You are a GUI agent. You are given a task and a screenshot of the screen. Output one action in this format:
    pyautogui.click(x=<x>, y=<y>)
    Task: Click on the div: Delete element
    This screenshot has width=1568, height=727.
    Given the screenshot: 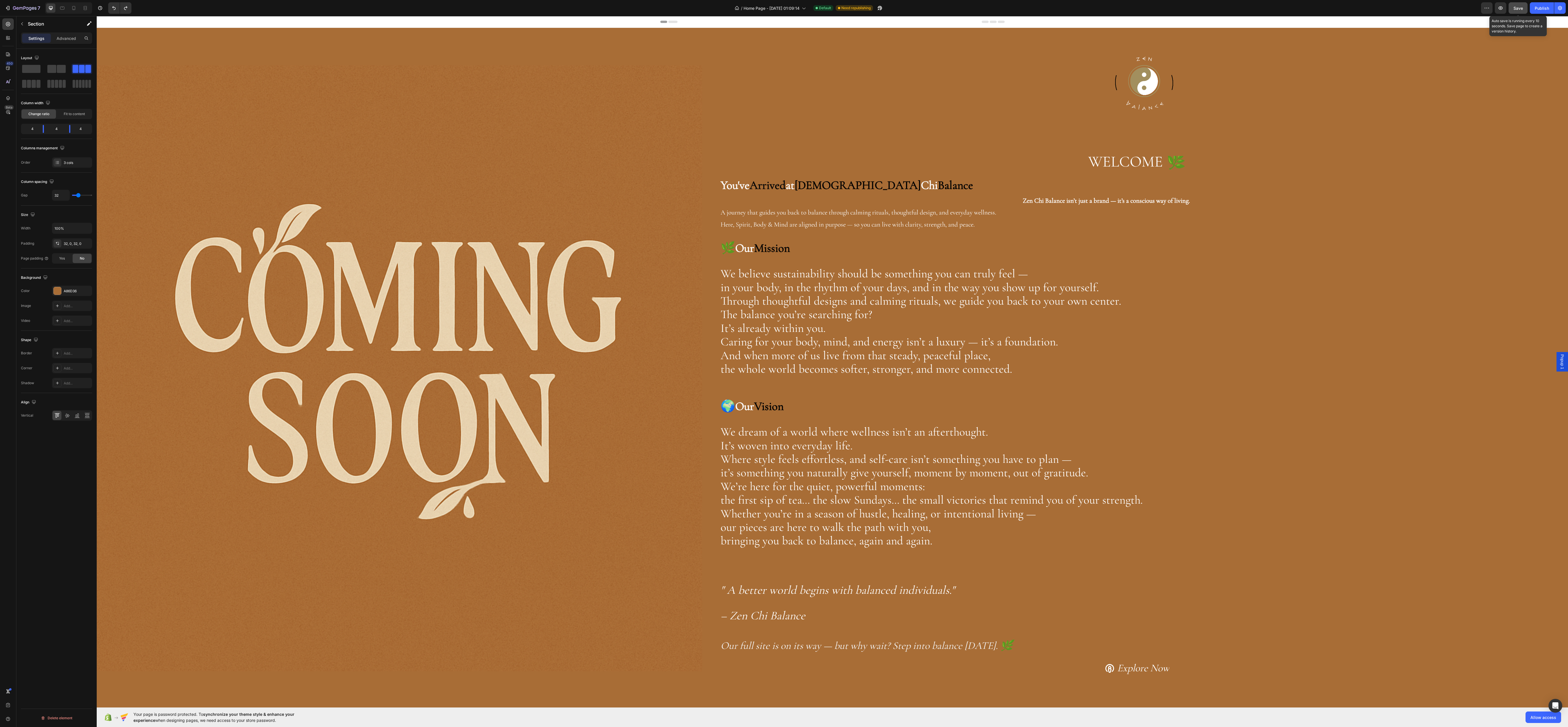 What is the action you would take?
    pyautogui.click(x=57, y=718)
    